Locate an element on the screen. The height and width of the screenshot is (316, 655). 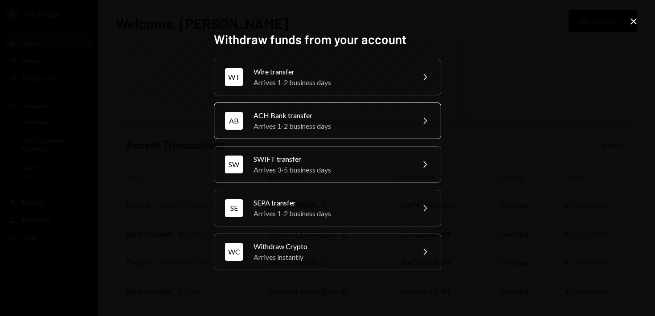
h2: Withdraw funds from your account is located at coordinates (328, 39).